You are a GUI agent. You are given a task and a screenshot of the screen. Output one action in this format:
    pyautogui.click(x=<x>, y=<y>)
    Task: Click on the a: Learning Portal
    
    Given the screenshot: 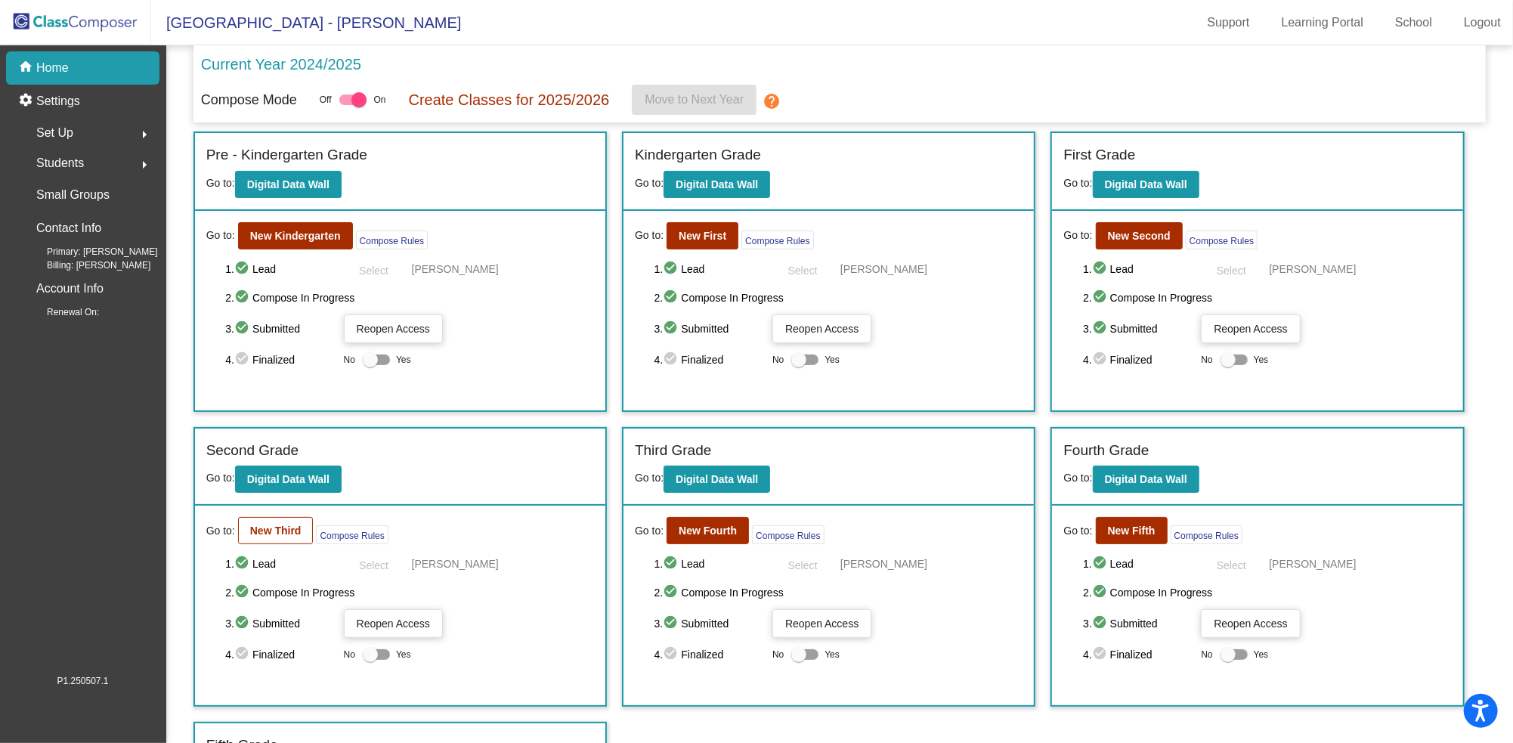 What is the action you would take?
    pyautogui.click(x=1322, y=23)
    